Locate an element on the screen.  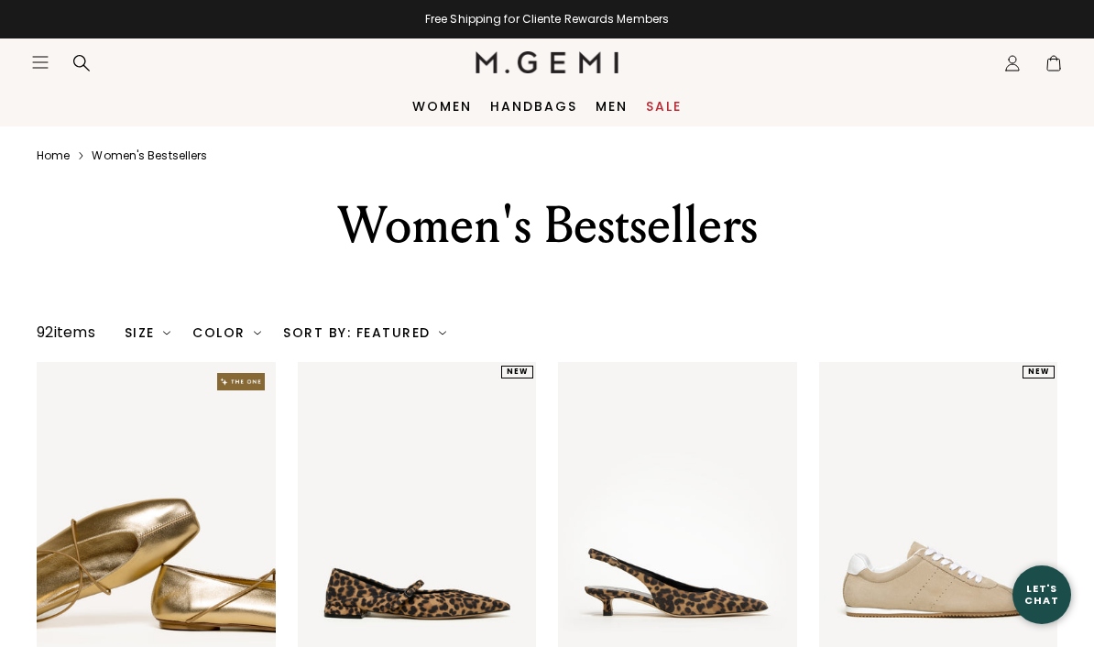
div: 92 items is located at coordinates (66, 332).